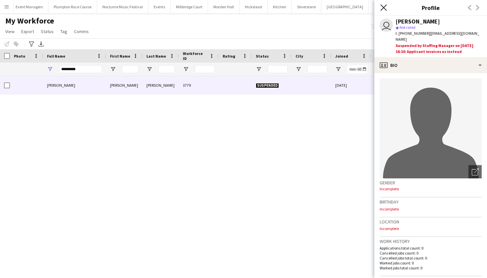  Describe the element at coordinates (229, 56) in the screenshot. I see `span: Rating` at that location.